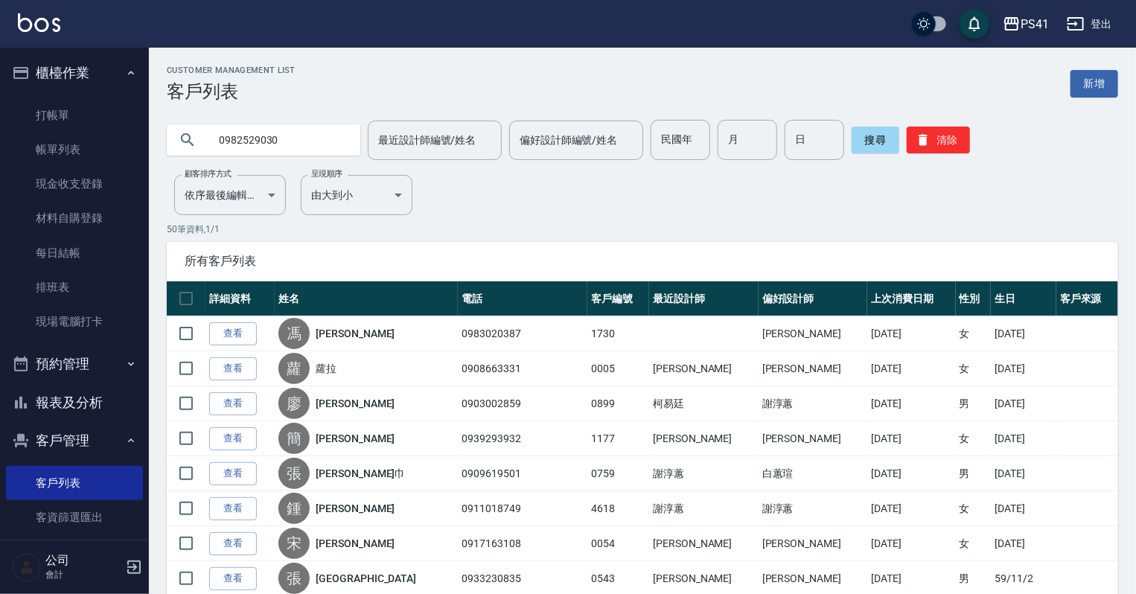 The height and width of the screenshot is (594, 1136). Describe the element at coordinates (83, 561) in the screenshot. I see `h5: 公司` at that location.